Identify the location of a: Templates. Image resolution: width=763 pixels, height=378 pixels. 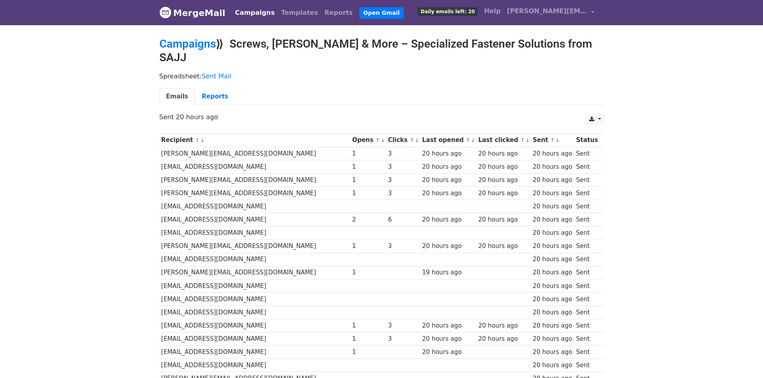
(299, 13).